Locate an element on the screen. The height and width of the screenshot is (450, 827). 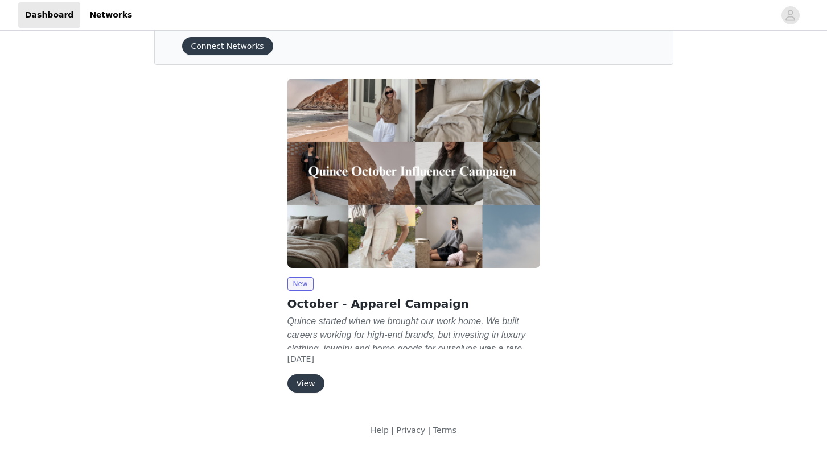
div: avatar is located at coordinates (790, 15).